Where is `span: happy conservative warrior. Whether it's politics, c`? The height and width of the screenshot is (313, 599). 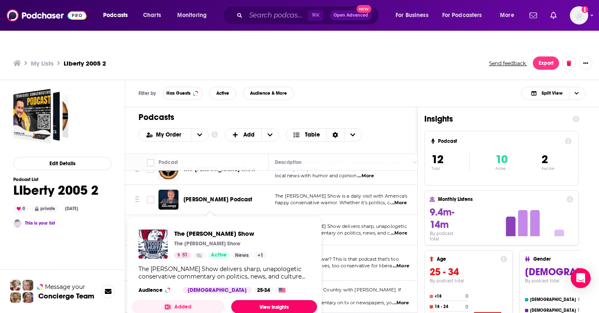 span: happy conservative warrior. Whether it's politics, c is located at coordinates (332, 203).